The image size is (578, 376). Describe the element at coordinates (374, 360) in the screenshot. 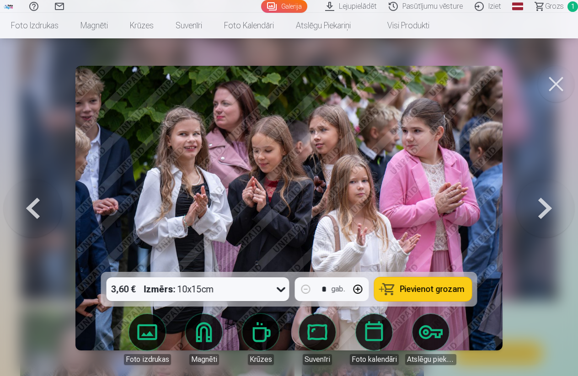

I see `div: Foto kalendāri` at that location.